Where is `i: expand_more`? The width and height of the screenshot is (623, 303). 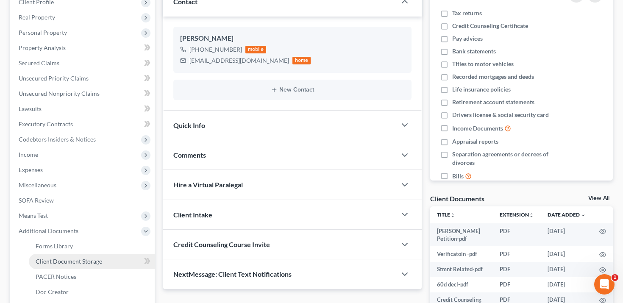
i: expand_more is located at coordinates (583, 215).